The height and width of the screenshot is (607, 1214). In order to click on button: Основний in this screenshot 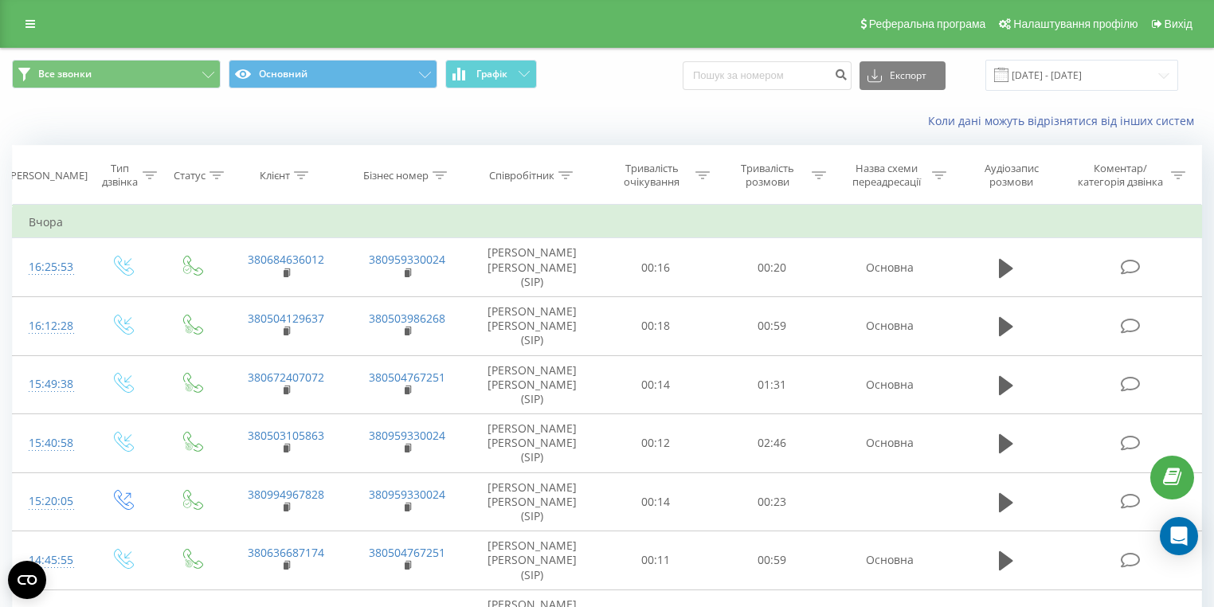, I will do `click(333, 74)`.